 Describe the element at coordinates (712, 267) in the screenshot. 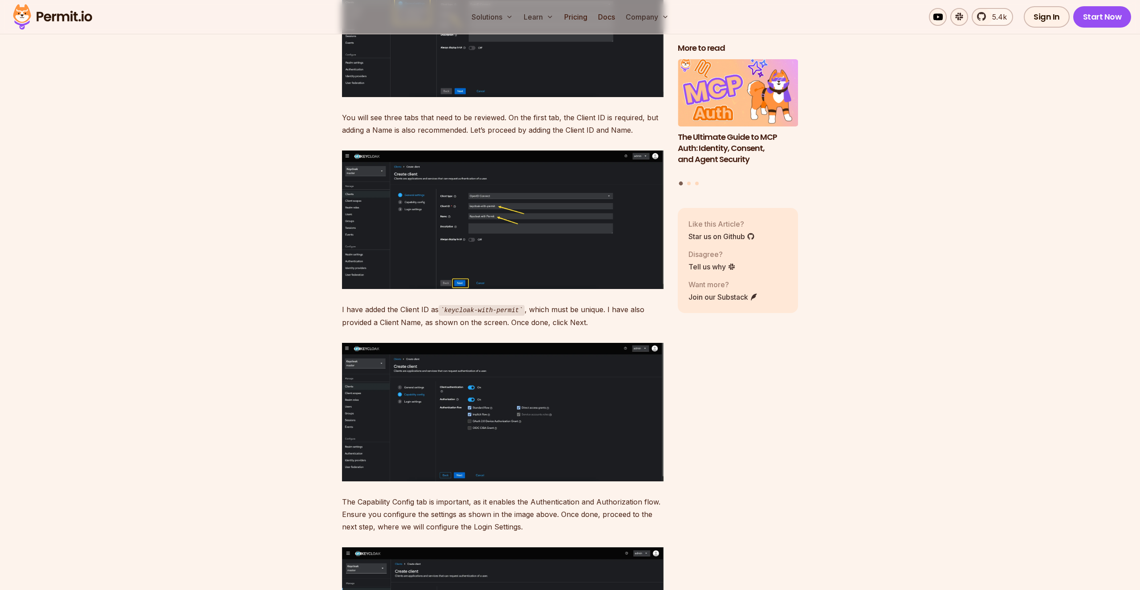

I see `a: Tell us why` at that location.